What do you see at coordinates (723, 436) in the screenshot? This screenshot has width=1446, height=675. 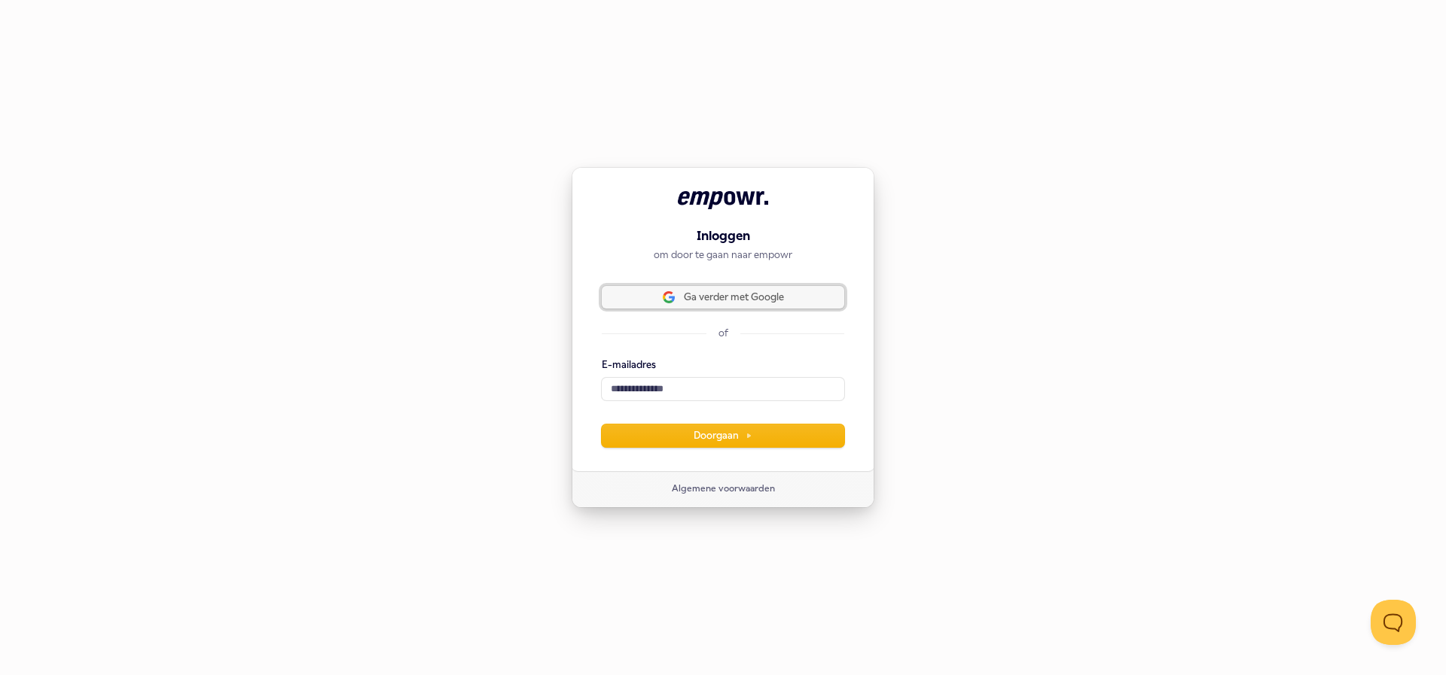 I see `span: Doorgaan` at bounding box center [723, 436].